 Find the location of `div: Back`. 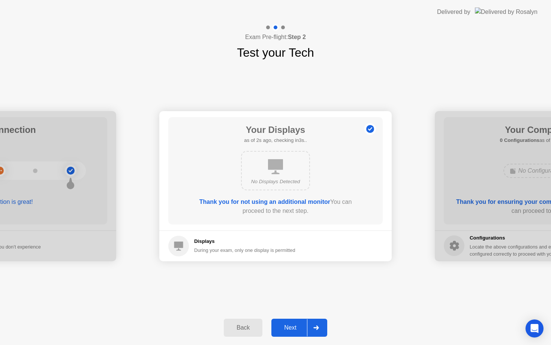

div: Back is located at coordinates (243, 327).